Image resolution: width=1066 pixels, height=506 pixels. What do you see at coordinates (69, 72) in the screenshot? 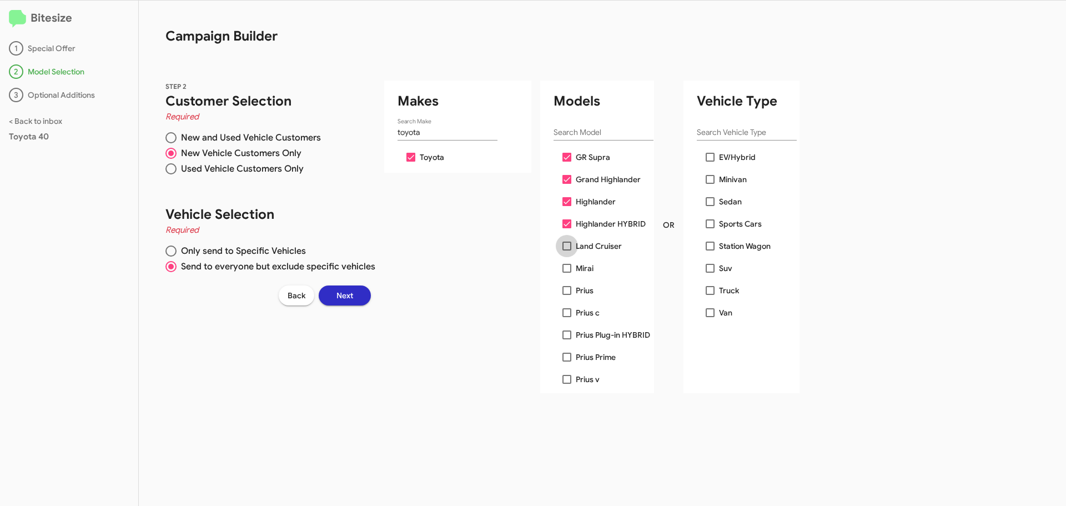
I see `div: Model Selection` at bounding box center [69, 72].